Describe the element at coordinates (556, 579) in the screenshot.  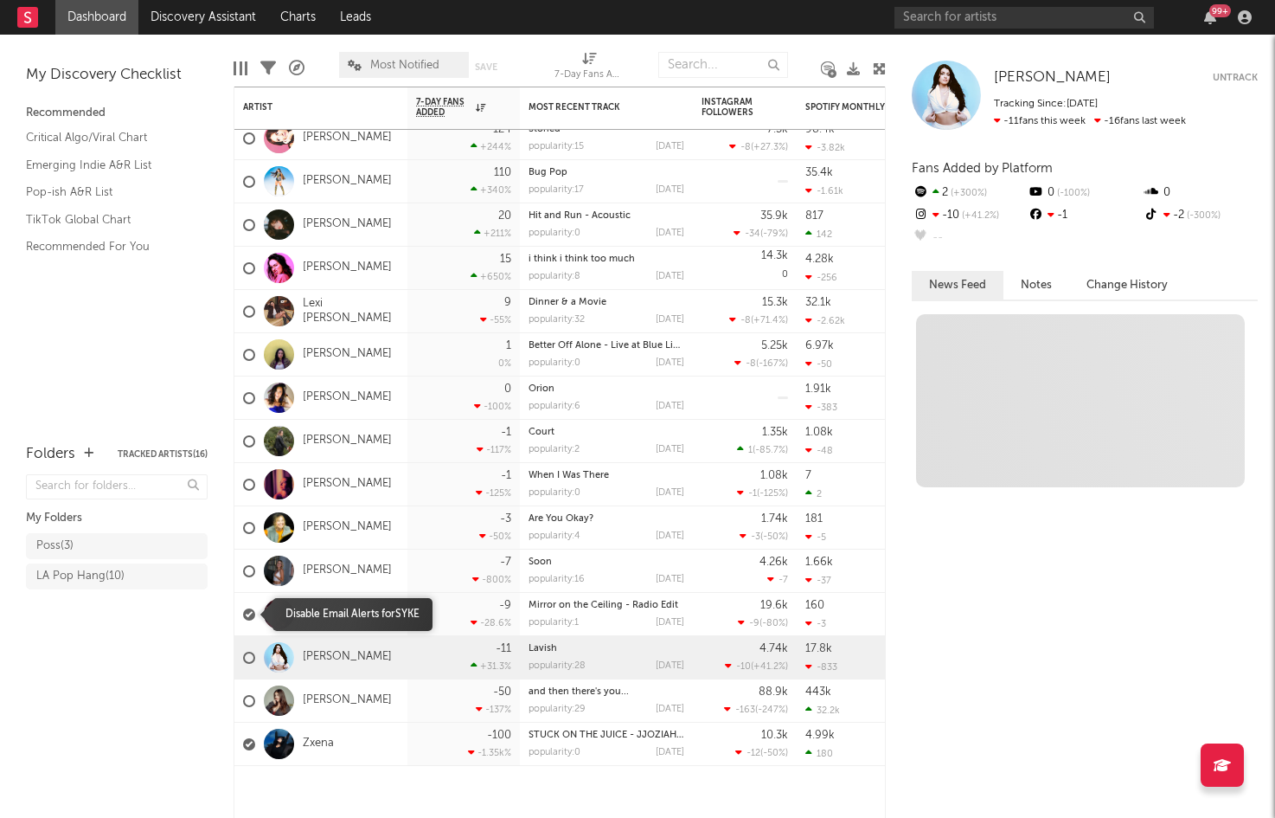
I see `div: popularity: 16` at that location.